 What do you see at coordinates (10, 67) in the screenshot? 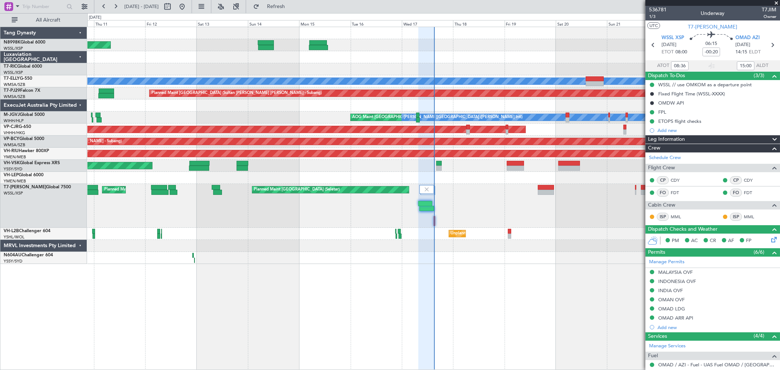
I see `span: T7-RIC` at bounding box center [10, 67].